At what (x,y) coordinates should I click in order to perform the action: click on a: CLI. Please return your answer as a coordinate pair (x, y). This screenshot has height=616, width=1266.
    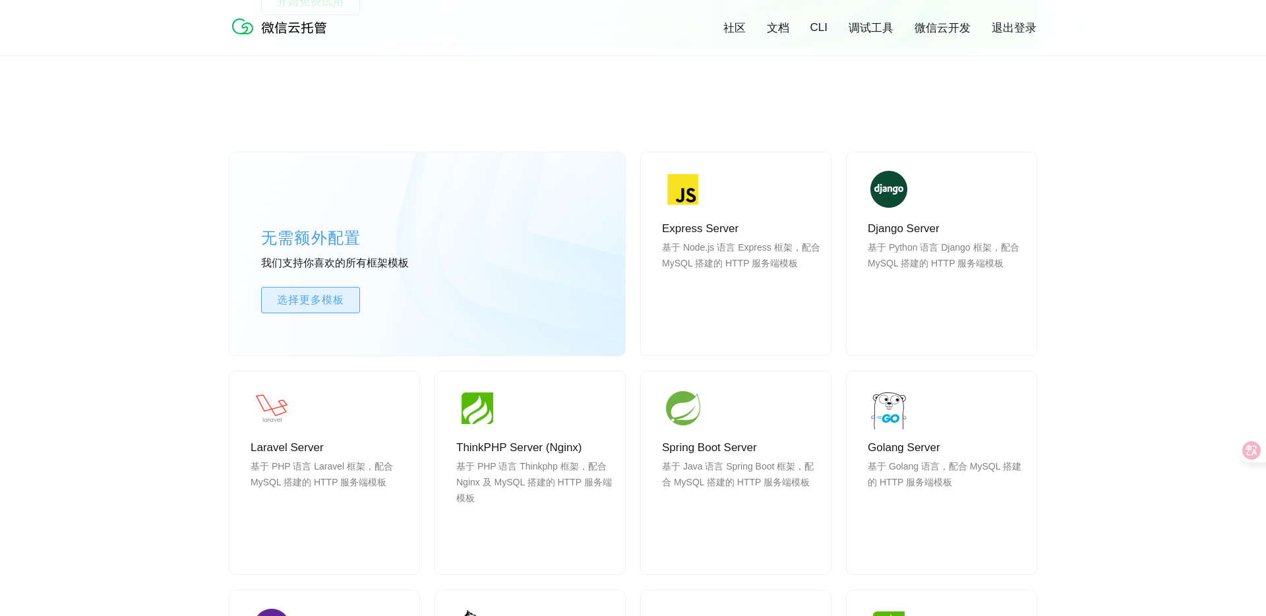
    Looking at the image, I should click on (819, 28).